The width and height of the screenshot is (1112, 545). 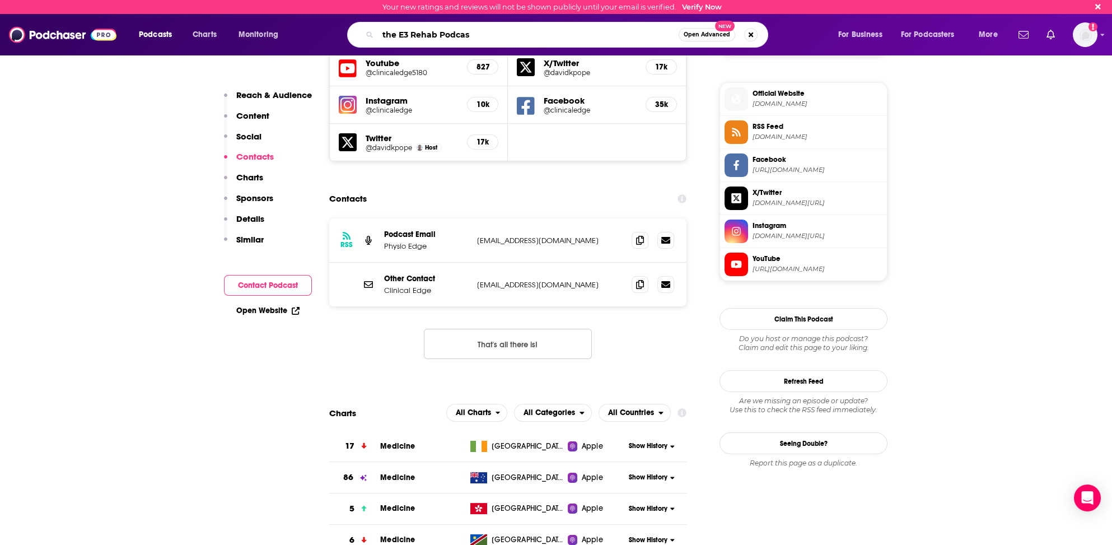 What do you see at coordinates (804, 319) in the screenshot?
I see `button: Claim This Podcast` at bounding box center [804, 319].